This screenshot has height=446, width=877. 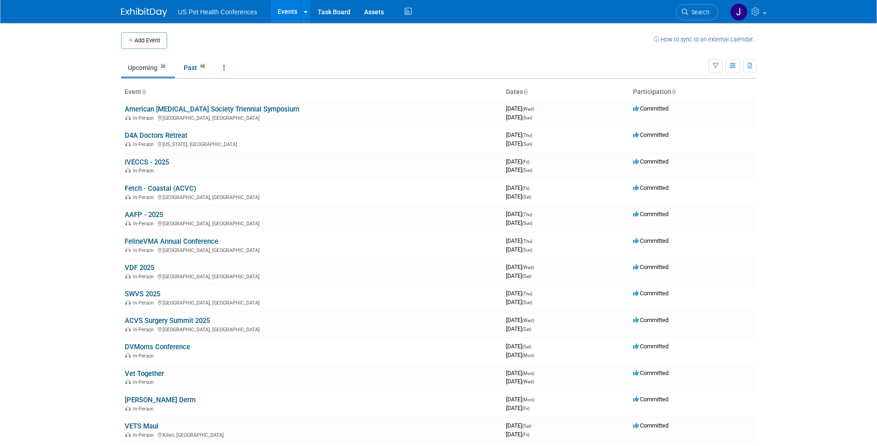 I want to click on th: Participation, so click(x=693, y=92).